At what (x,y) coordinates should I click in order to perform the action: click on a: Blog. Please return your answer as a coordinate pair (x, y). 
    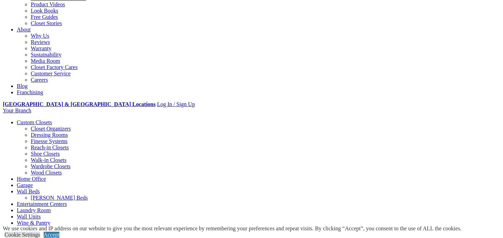
    Looking at the image, I should click on (22, 86).